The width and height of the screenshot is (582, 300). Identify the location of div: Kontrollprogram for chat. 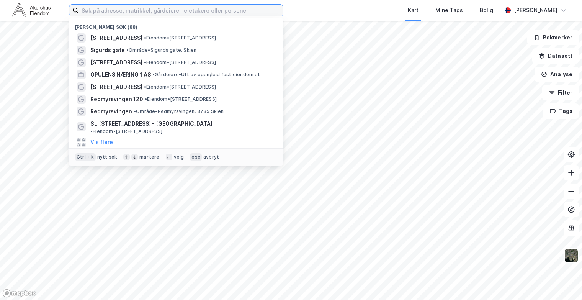
(562, 281).